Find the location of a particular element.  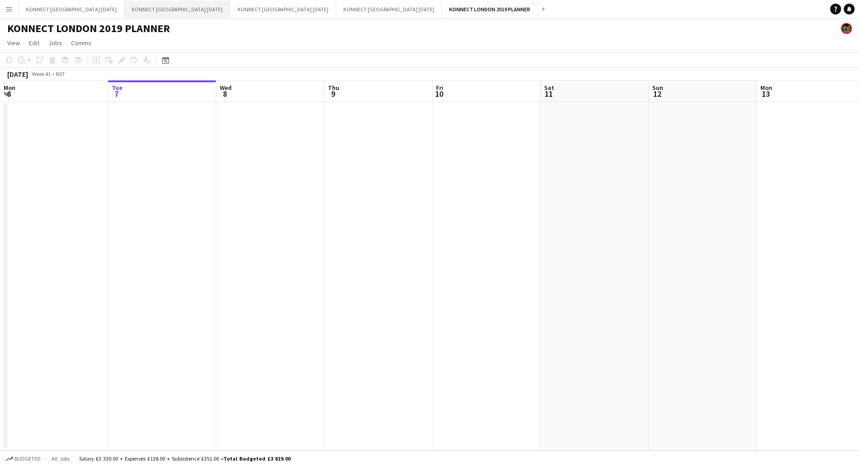

span: Sat is located at coordinates (549, 88).